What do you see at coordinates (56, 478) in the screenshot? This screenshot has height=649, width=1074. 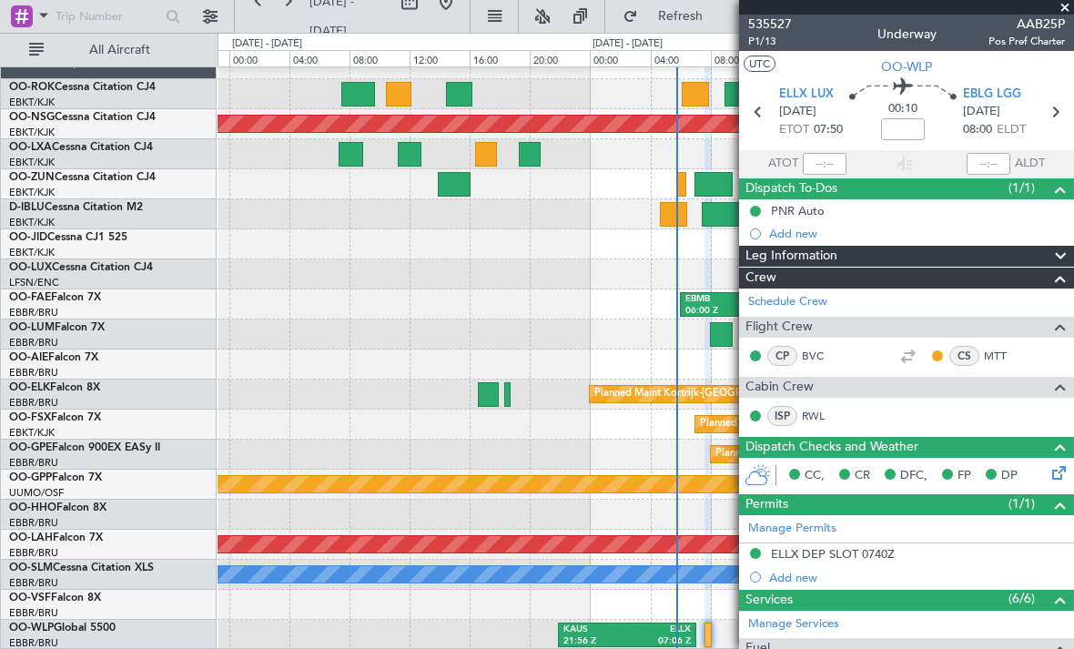 I see `a: OO-GPPFalcon 7X` at bounding box center [56, 478].